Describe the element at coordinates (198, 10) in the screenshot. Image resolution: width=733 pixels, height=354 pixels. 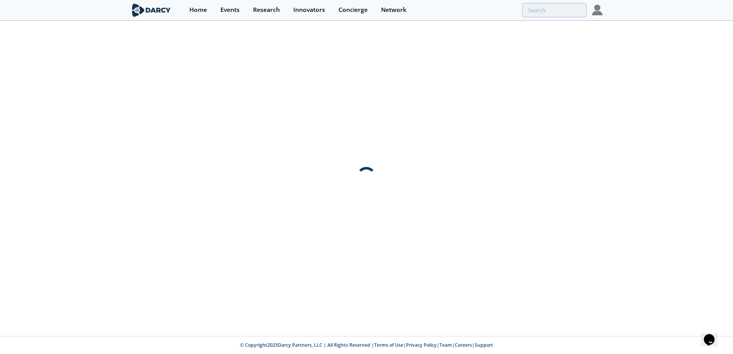
I see `div: Home` at that location.